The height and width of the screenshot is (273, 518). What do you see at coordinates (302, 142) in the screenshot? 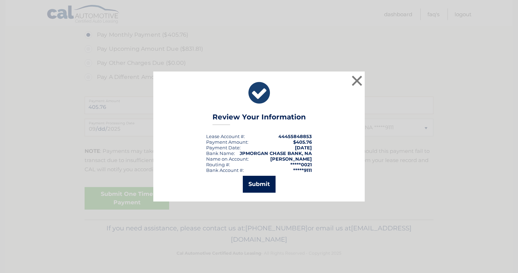
I see `span: $405.76` at bounding box center [302, 142].